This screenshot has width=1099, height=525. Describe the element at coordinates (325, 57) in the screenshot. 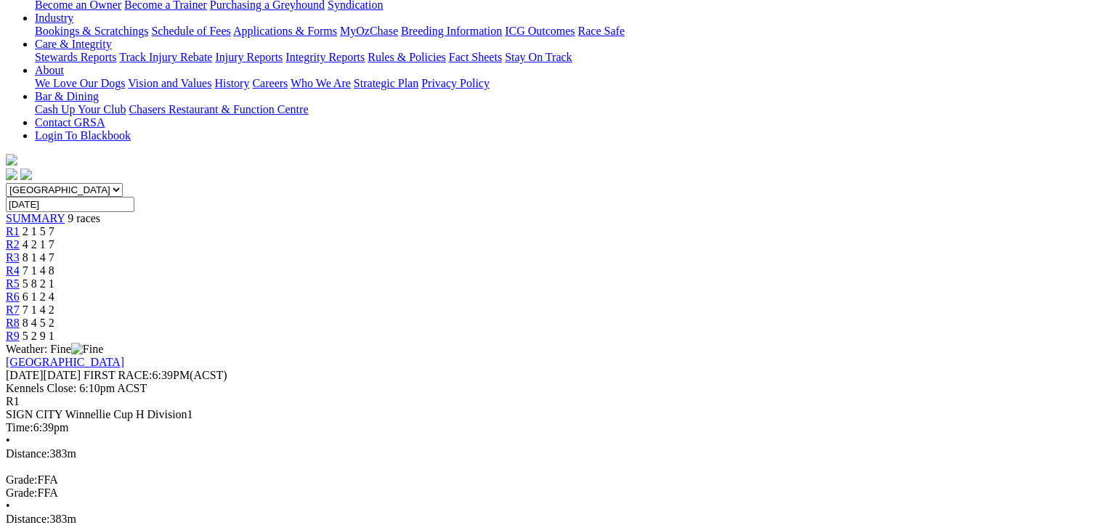

I see `a: Integrity Reports` at that location.